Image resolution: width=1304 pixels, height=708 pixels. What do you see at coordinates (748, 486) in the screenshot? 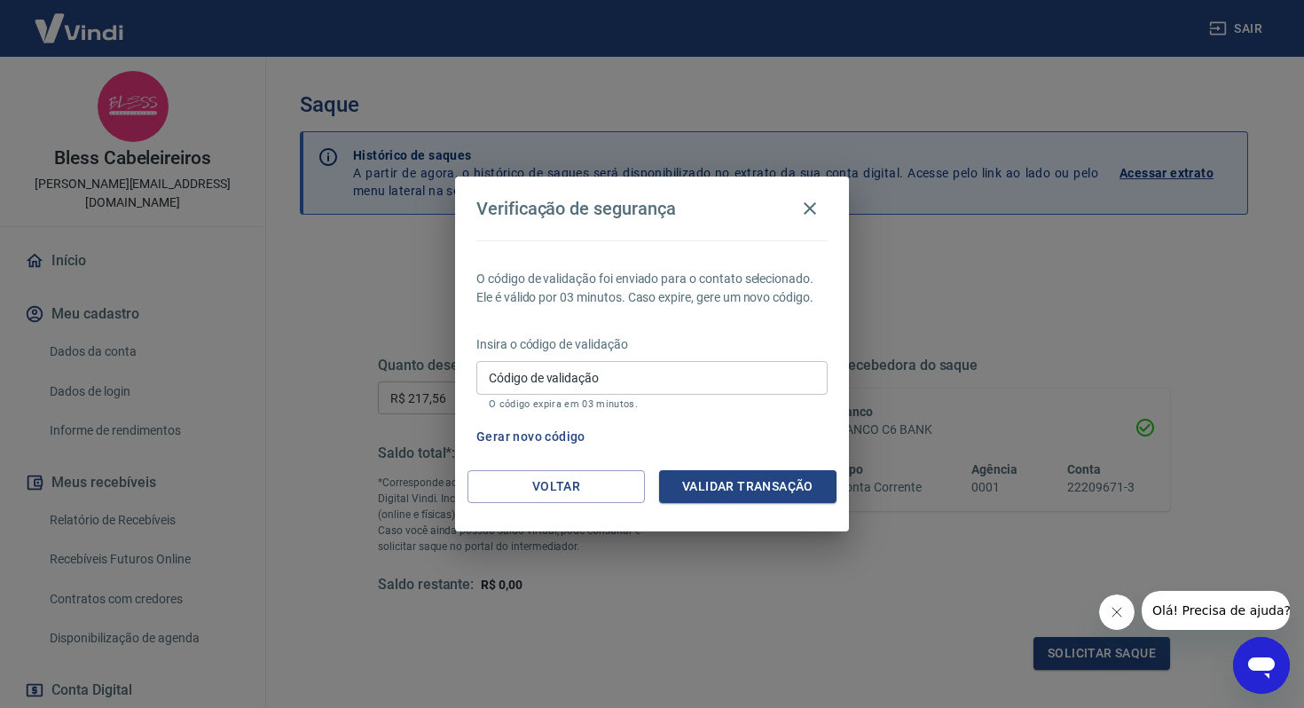
I see `button: Validar transação` at bounding box center [748, 486].